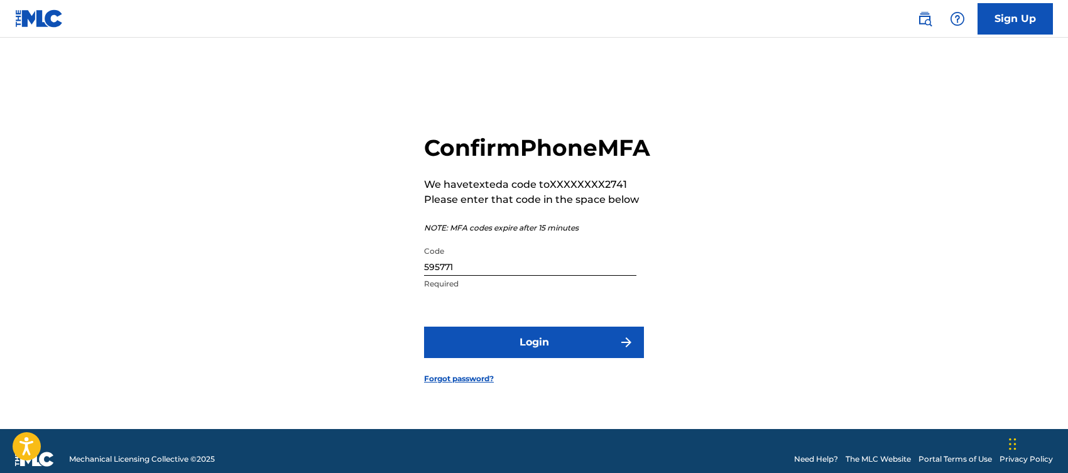  Describe the element at coordinates (816, 459) in the screenshot. I see `a: Need Help?` at that location.